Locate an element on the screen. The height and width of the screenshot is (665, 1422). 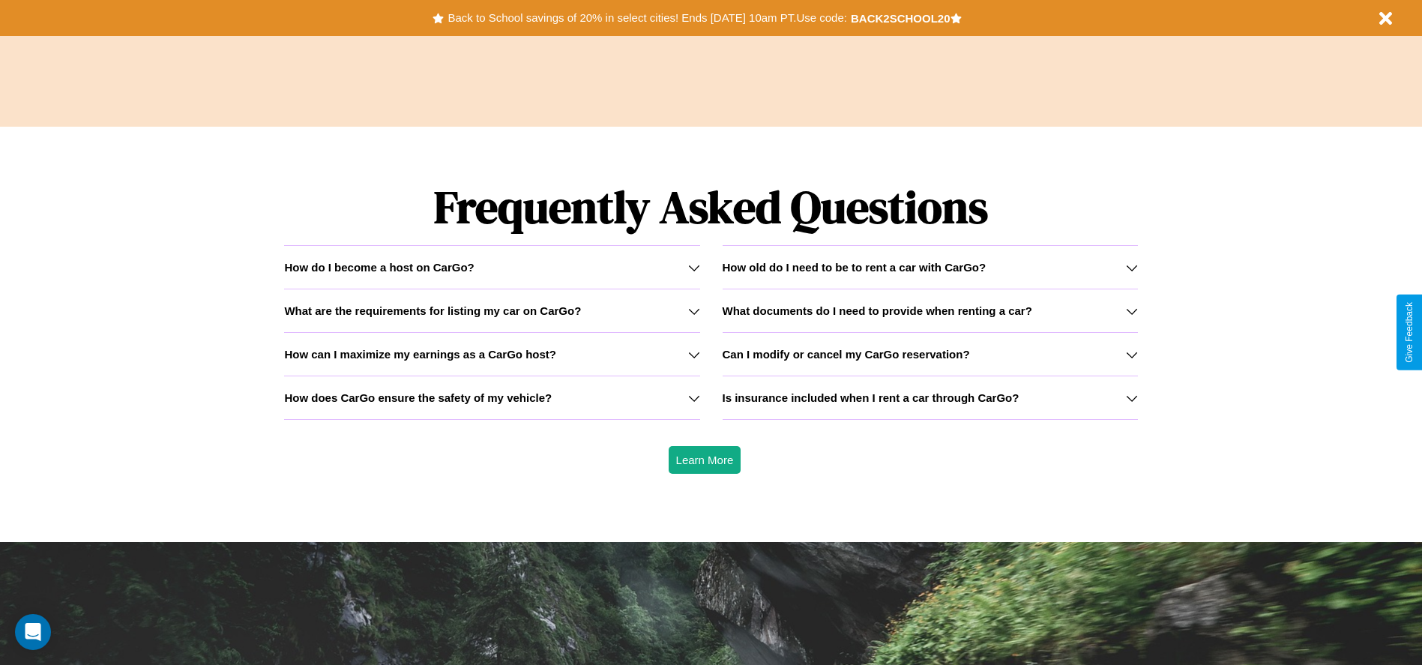
h1: Frequently Asked Questions is located at coordinates (710, 207).